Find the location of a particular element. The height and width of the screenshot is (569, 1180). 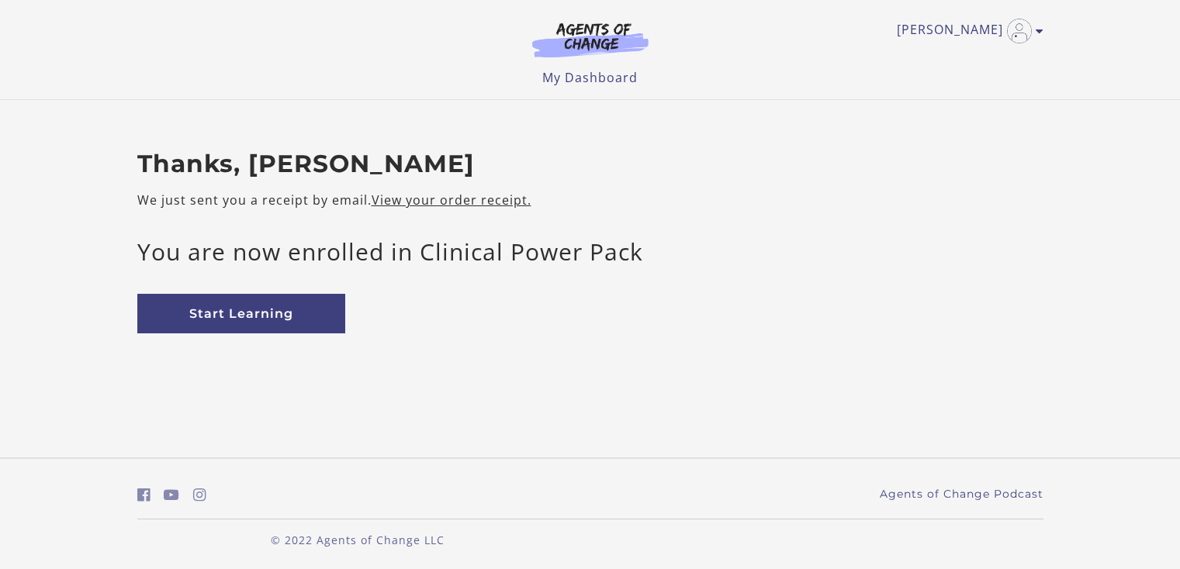

p: You are now enrolled in Clinical Power Pack is located at coordinates (590, 251).